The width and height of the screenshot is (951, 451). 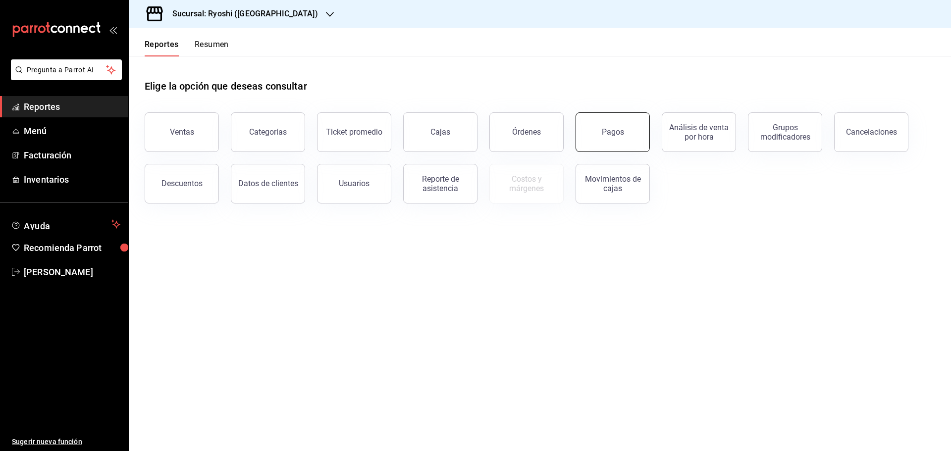 I want to click on span: Pregunta a Parrot AI, so click(x=66, y=70).